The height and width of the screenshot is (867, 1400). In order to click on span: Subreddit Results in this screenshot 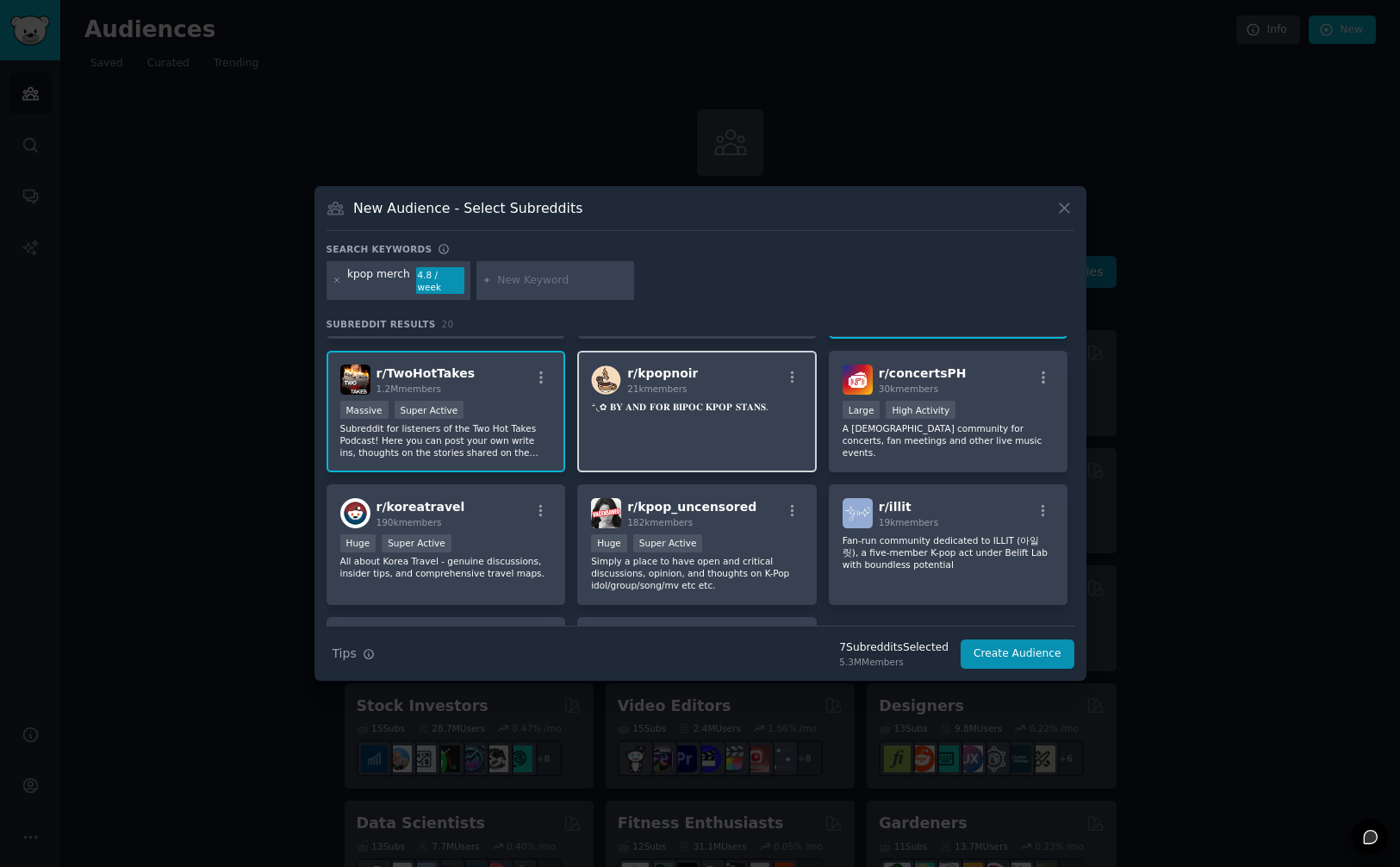, I will do `click(381, 324)`.